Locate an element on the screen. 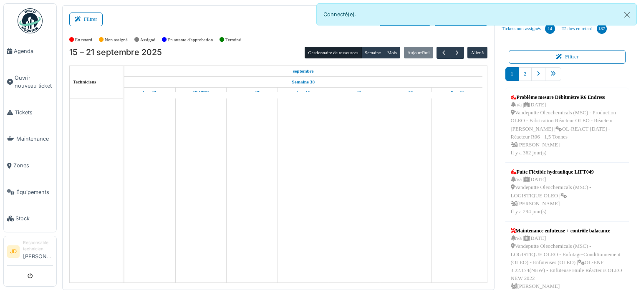 This screenshot has height=290, width=641. span: Ouvrir nouveau ticket is located at coordinates (34, 82).